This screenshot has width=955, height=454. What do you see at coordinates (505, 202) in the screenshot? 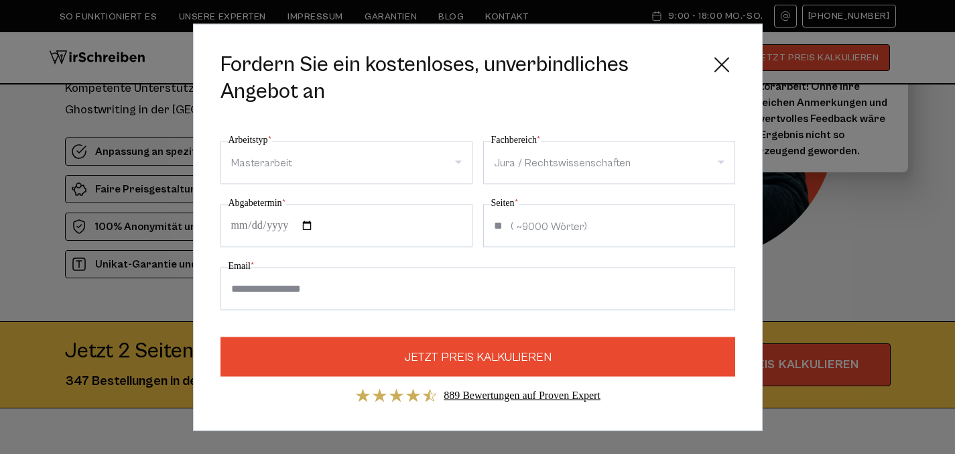
I see `label: Seiten` at bounding box center [505, 202].